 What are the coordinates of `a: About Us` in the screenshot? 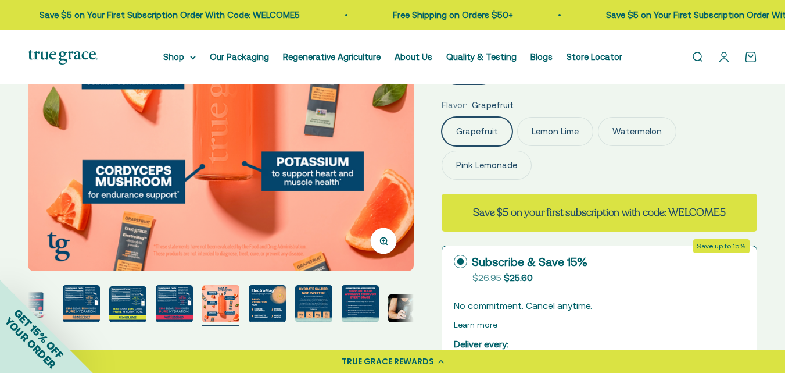 It's located at (413, 56).